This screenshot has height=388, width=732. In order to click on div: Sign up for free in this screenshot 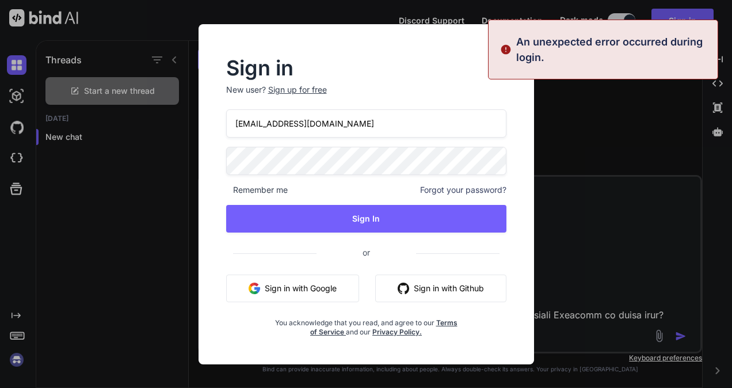, I will do `click(297, 90)`.